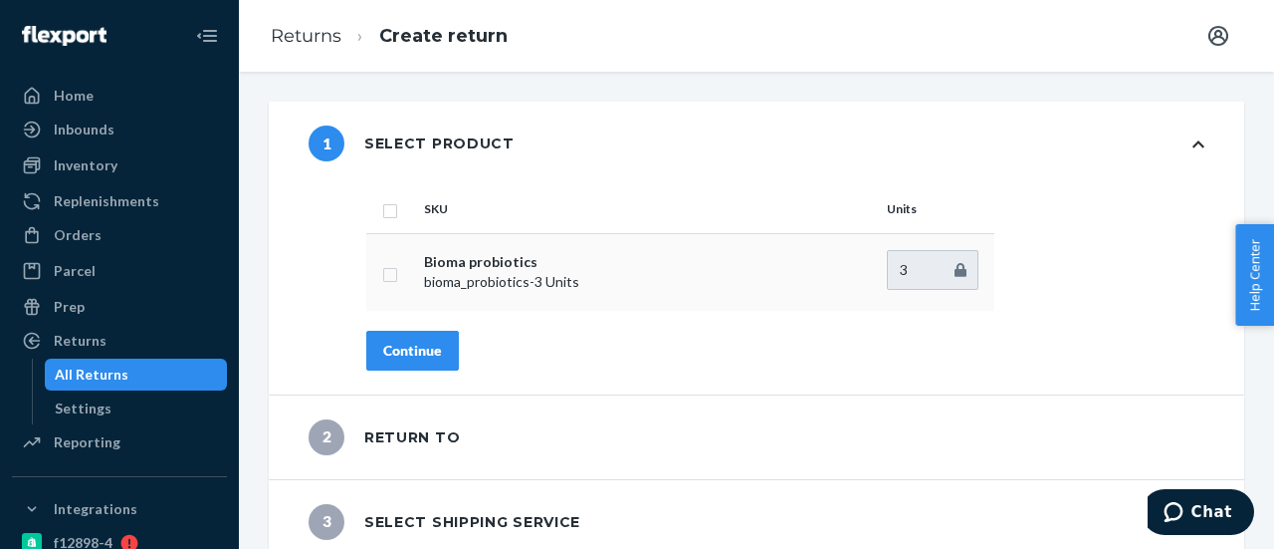 This screenshot has width=1274, height=549. Describe the element at coordinates (647, 262) in the screenshot. I see `p: Bioma probiotics` at that location.